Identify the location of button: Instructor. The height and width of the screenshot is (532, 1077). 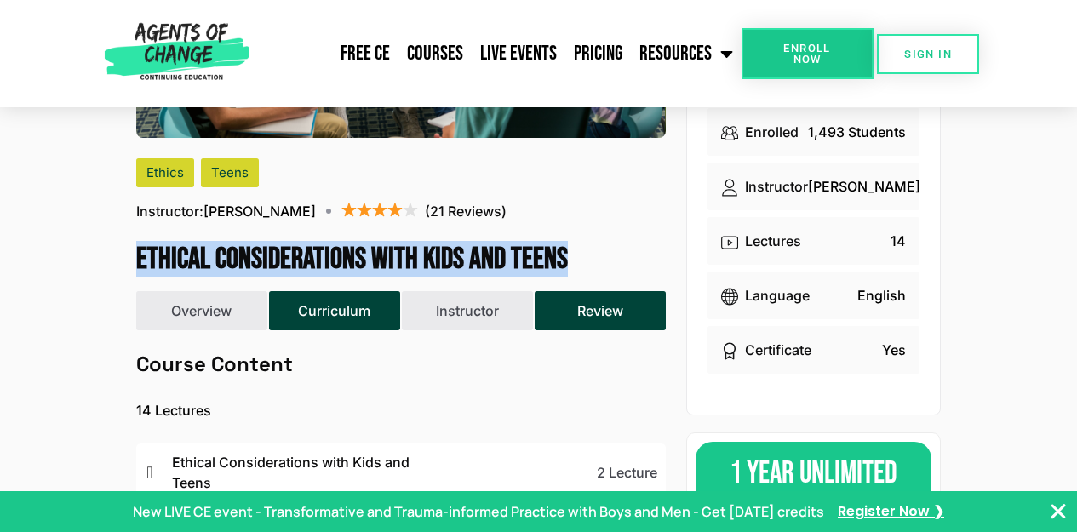
(467, 311).